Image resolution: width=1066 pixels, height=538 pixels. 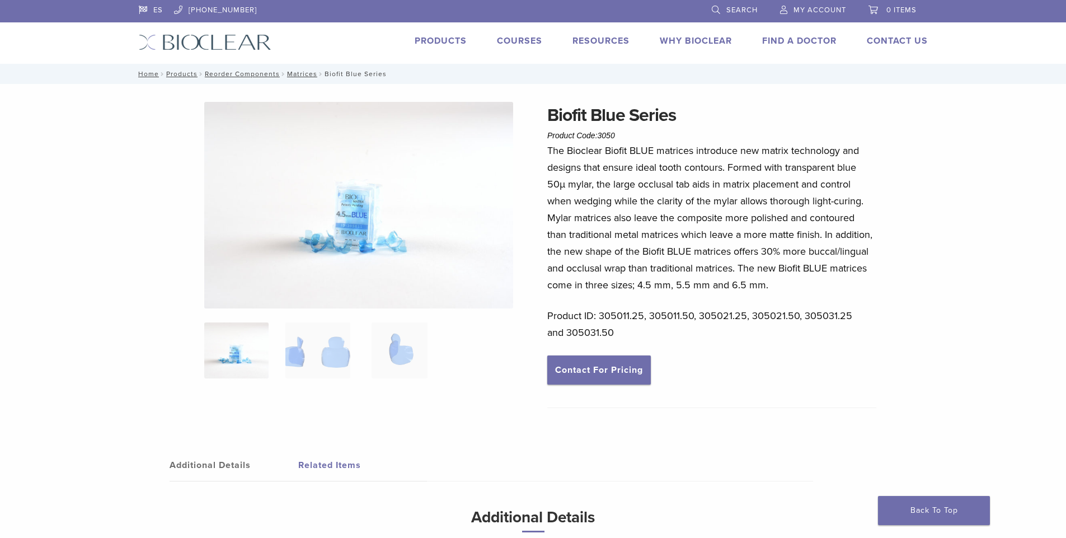 What do you see at coordinates (519, 41) in the screenshot?
I see `a: Courses` at bounding box center [519, 41].